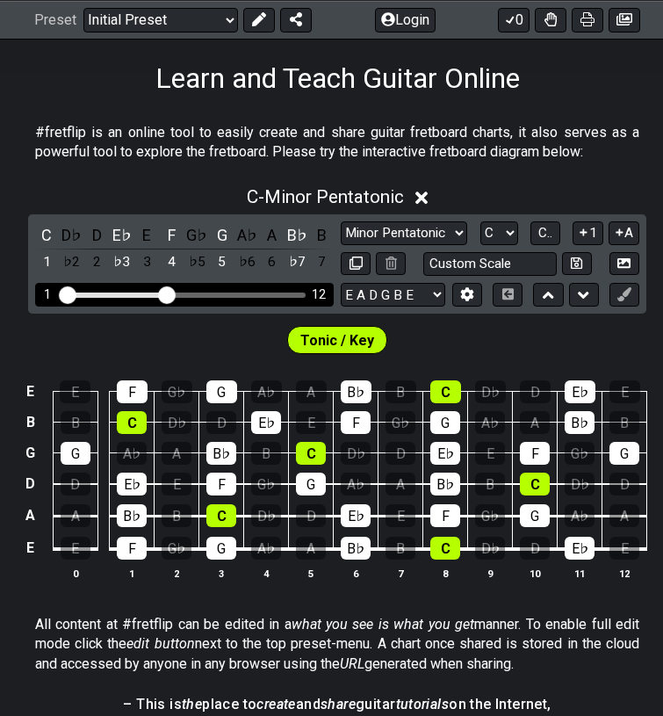 The width and height of the screenshot is (663, 716). Describe the element at coordinates (624, 573) in the screenshot. I see `th: 12` at that location.